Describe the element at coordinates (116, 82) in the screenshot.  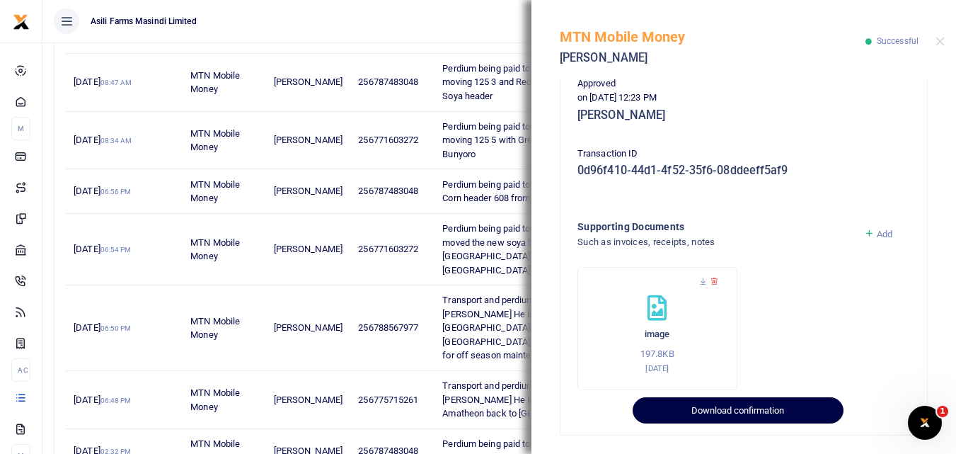
I see `small: 08:47 AM` at that location.